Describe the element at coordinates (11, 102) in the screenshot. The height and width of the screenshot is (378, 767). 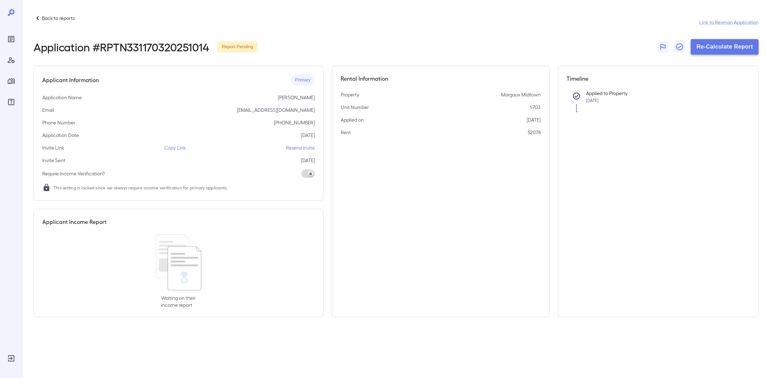
I see `div: FAQ` at that location.